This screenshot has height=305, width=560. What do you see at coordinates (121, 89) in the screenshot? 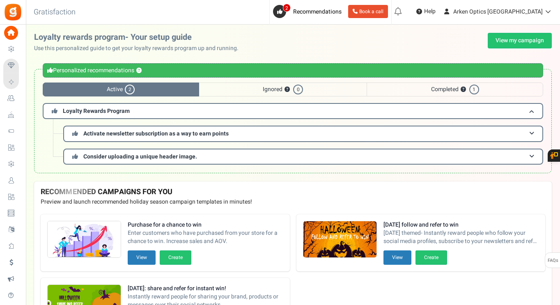
I see `span: Active` at bounding box center [121, 89].